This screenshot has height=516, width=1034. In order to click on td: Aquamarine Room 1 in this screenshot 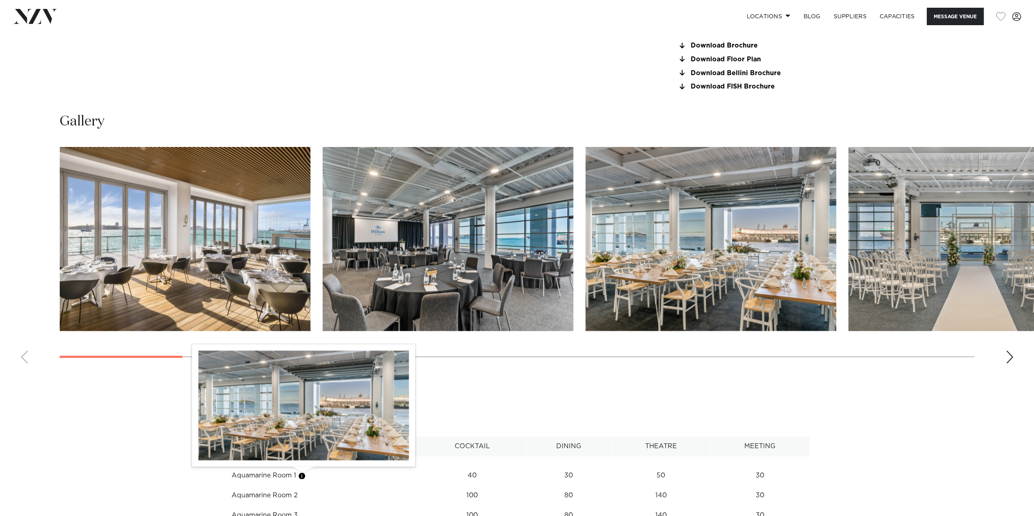, I will do `click(321, 476)`.